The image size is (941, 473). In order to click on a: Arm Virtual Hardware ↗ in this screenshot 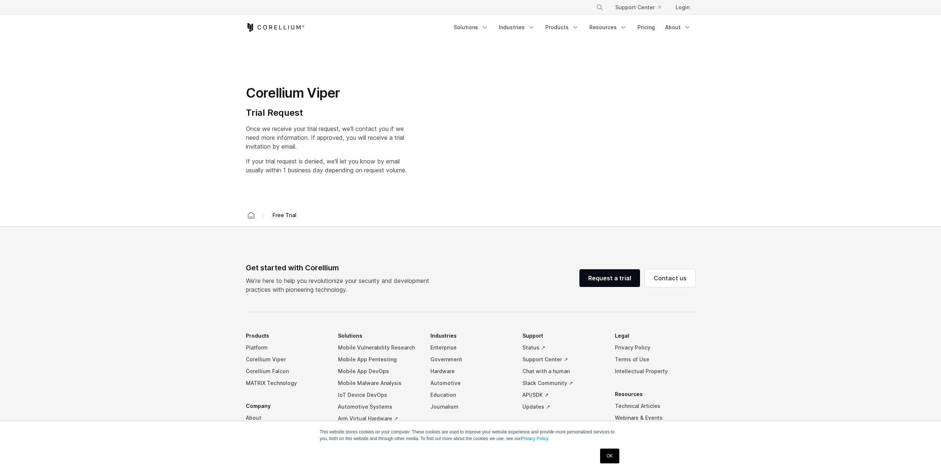, I will do `click(378, 418)`.